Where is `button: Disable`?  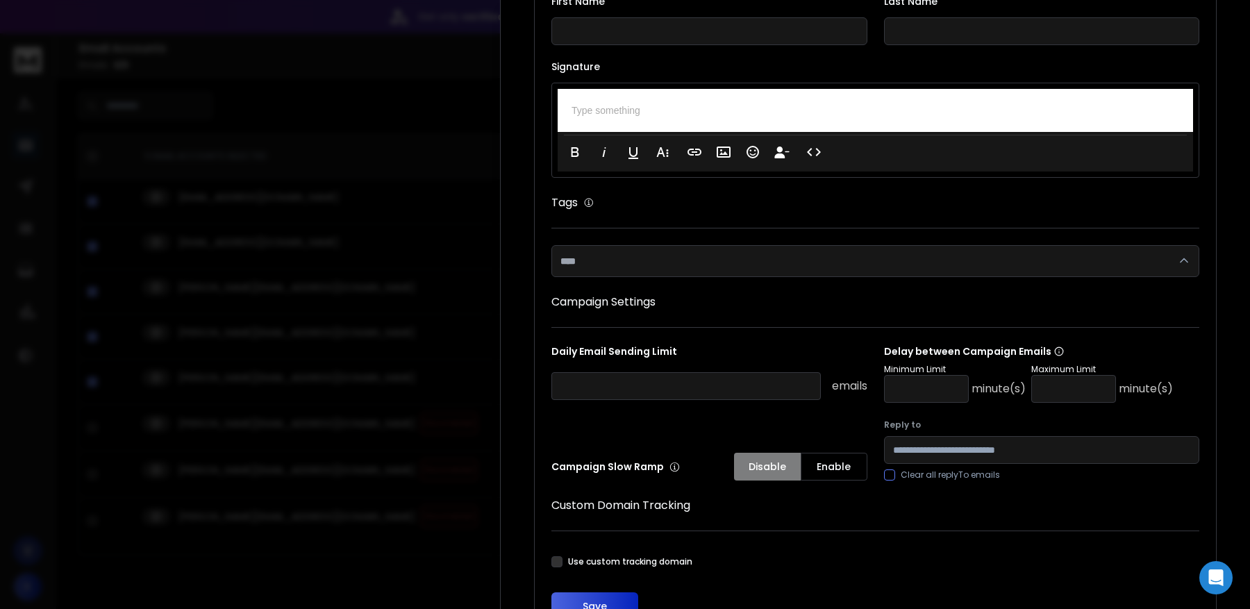
button: Disable is located at coordinates (768, 467).